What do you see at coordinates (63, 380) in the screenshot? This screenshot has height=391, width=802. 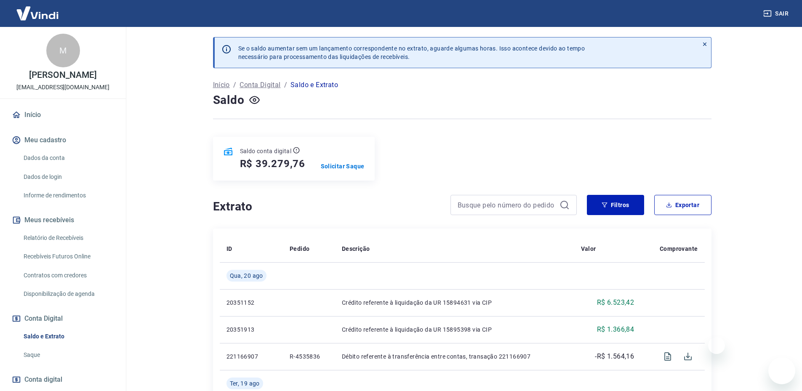 I see `a: Conta digital` at bounding box center [63, 380].